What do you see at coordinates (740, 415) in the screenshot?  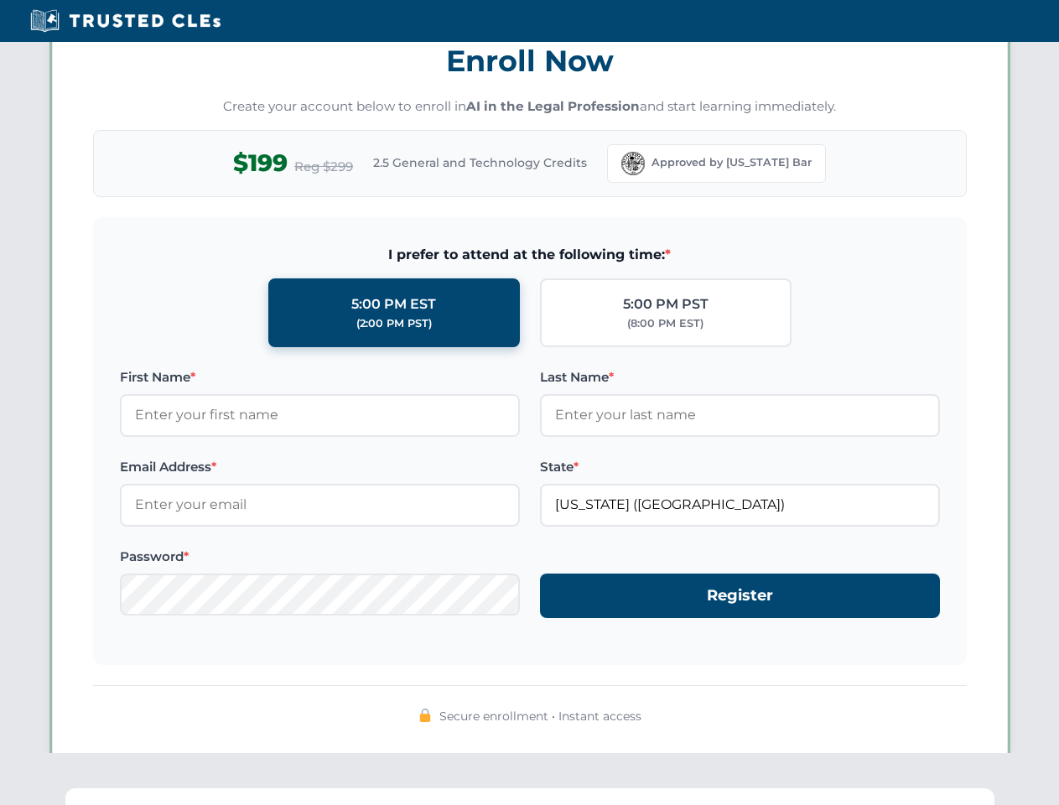 I see `input: Enter your last name` at bounding box center [740, 415].